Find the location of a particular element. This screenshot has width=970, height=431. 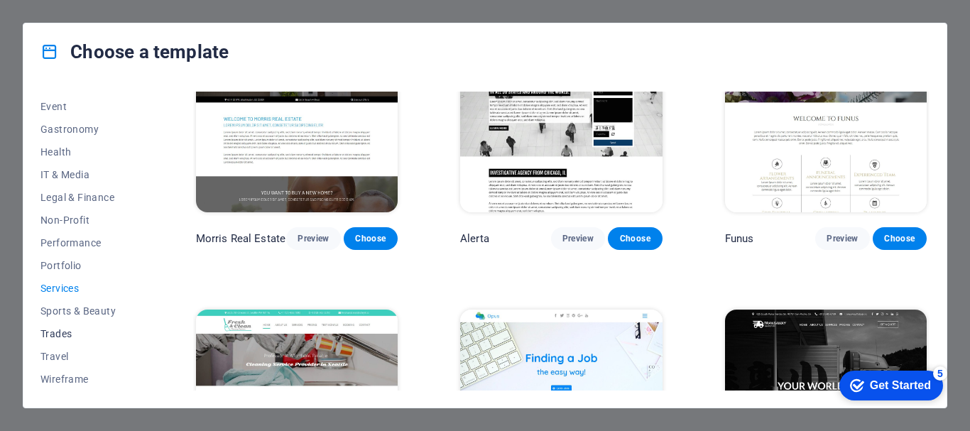

span: Services is located at coordinates (87, 288).